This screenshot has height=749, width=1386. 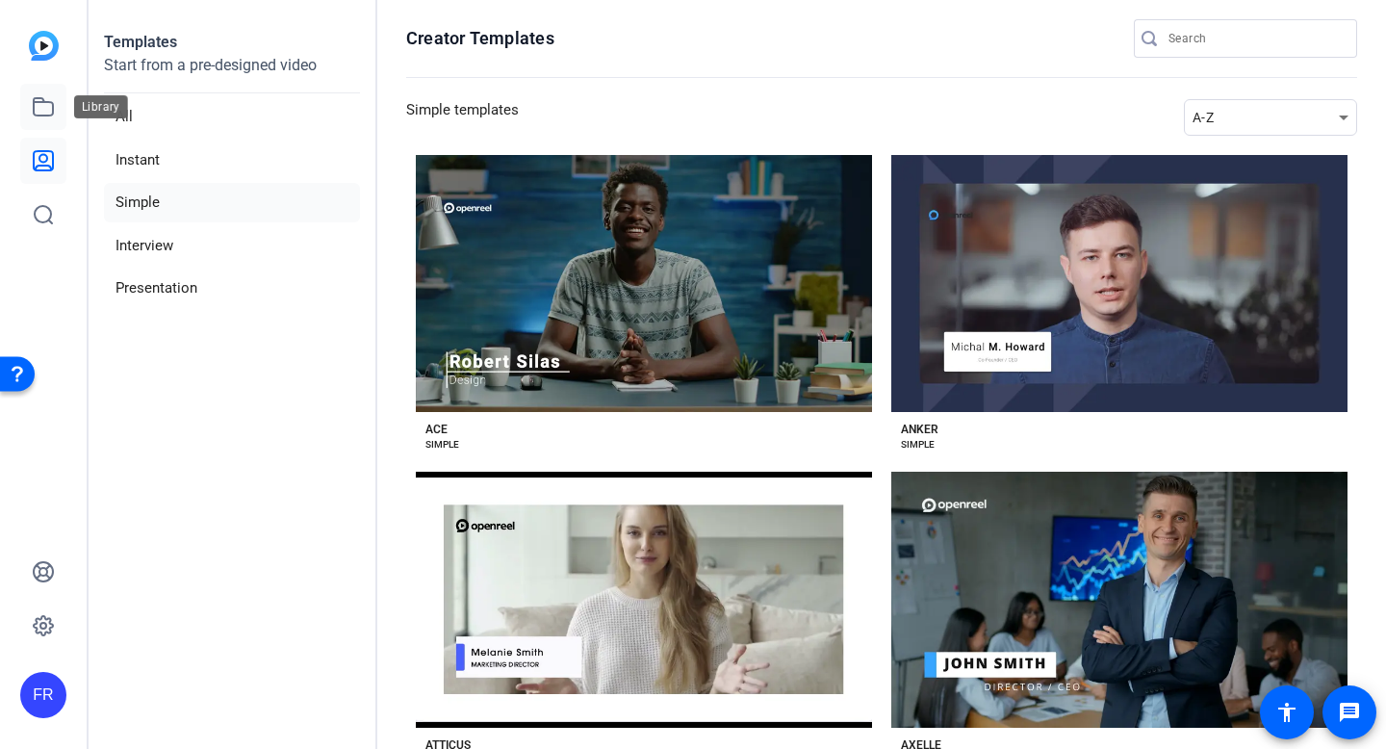 What do you see at coordinates (232, 116) in the screenshot?
I see `li: All` at bounding box center [232, 116].